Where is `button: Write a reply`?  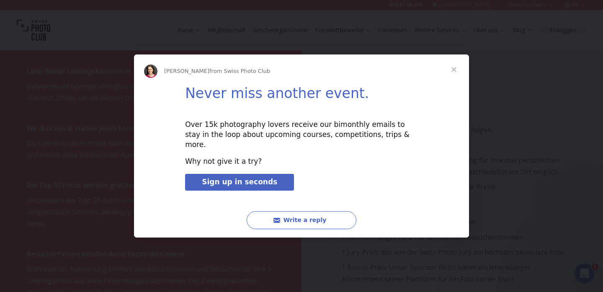 button: Write a reply is located at coordinates (302, 220).